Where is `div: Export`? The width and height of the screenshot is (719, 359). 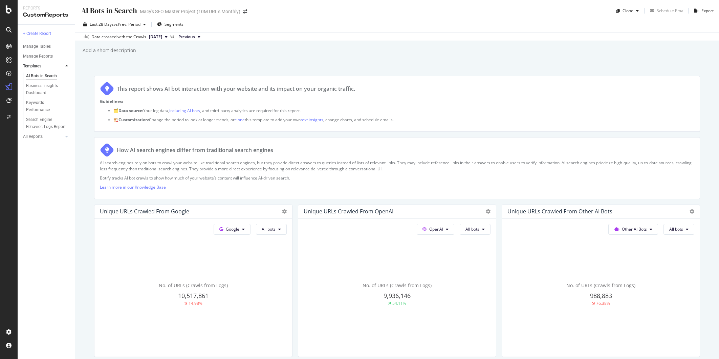
div: Export is located at coordinates (707, 10).